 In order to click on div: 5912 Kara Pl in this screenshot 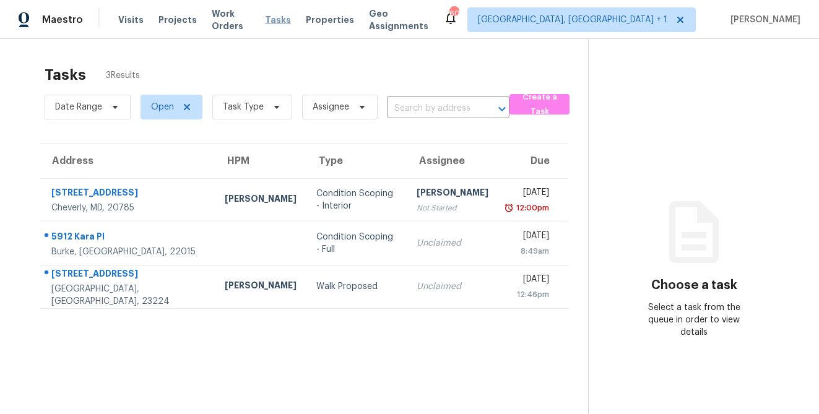, I will do `click(128, 238)`.